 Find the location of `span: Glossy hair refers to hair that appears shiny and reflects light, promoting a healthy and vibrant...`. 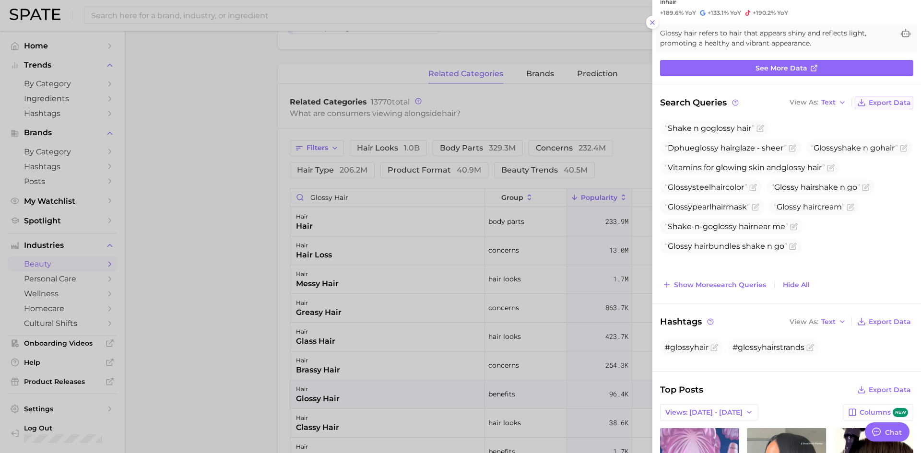

span: Glossy hair refers to hair that appears shiny and reflects light, promoting a healthy and vibrant... is located at coordinates (777, 38).